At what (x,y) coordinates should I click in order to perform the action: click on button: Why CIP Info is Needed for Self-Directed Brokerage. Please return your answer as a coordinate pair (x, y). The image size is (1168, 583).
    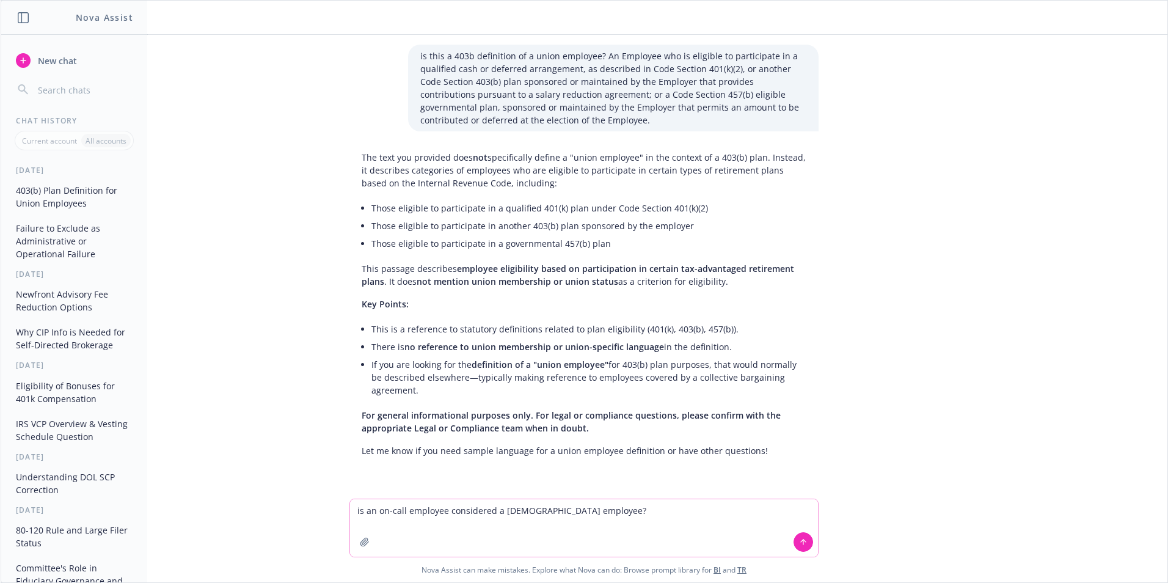
    Looking at the image, I should click on (74, 338).